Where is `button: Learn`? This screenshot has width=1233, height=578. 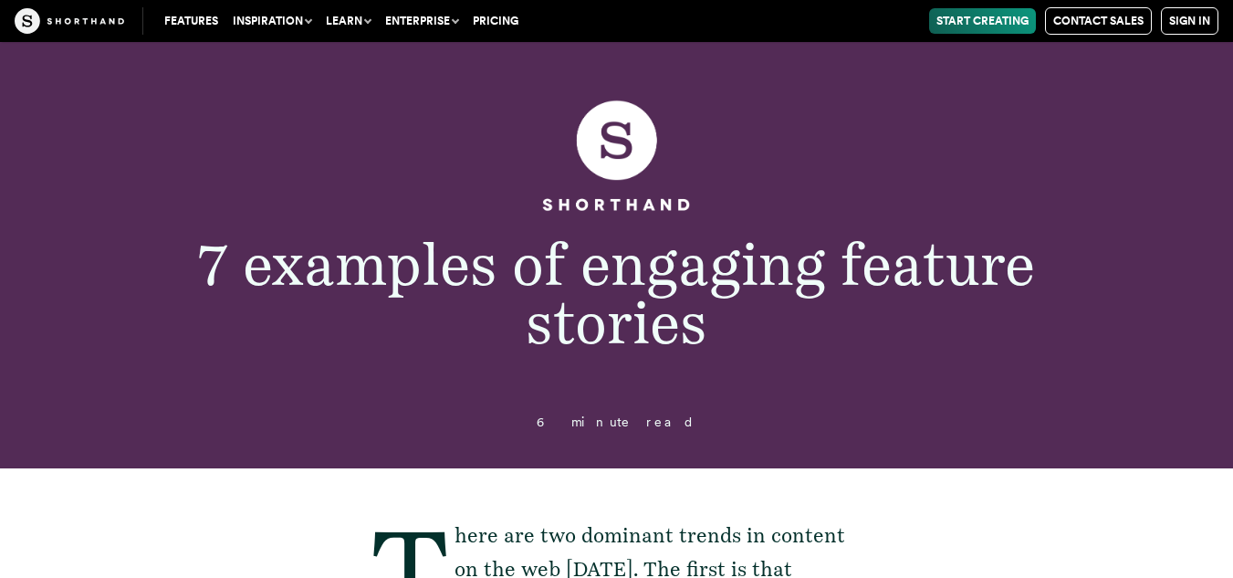 button: Learn is located at coordinates (348, 21).